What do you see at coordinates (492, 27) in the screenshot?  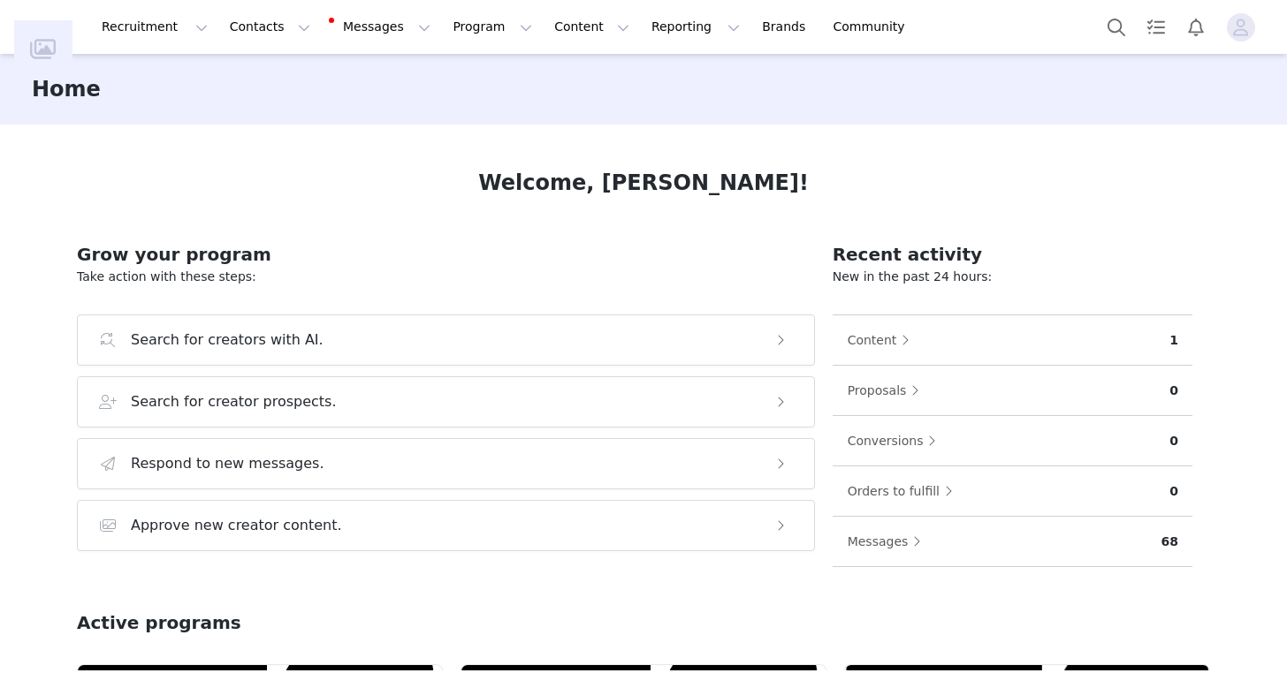 I see `button: Program` at bounding box center [492, 27].